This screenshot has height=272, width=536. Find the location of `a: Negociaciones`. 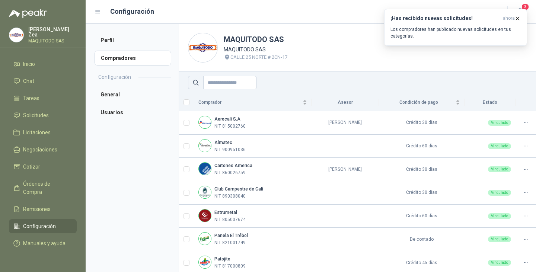

a: Negociaciones is located at coordinates (43, 150).